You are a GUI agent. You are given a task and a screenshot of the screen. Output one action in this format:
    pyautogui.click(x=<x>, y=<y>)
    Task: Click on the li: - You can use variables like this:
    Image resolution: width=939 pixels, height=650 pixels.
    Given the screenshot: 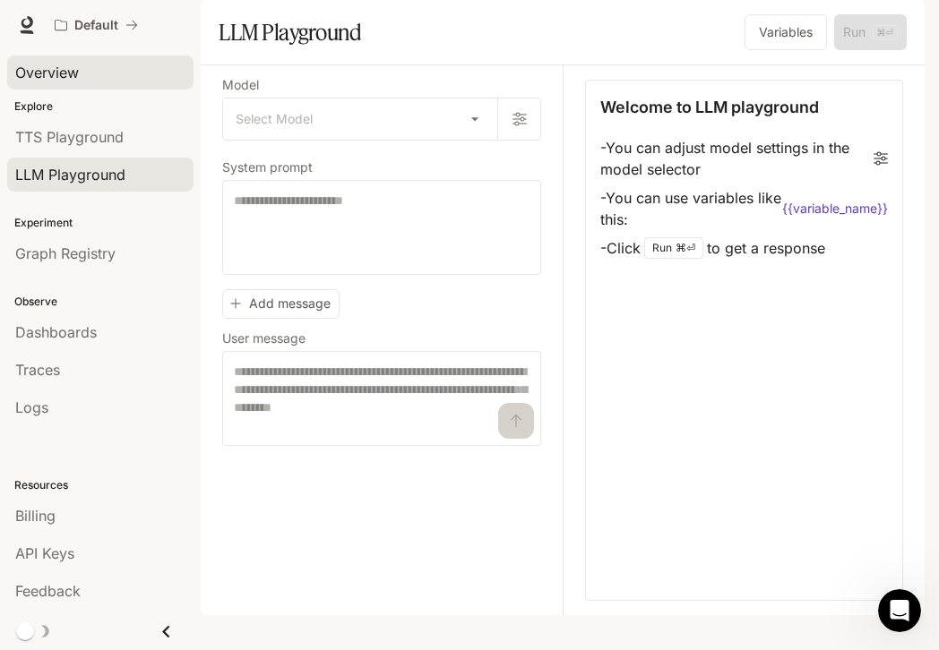 What is the action you would take?
    pyautogui.click(x=743, y=209)
    